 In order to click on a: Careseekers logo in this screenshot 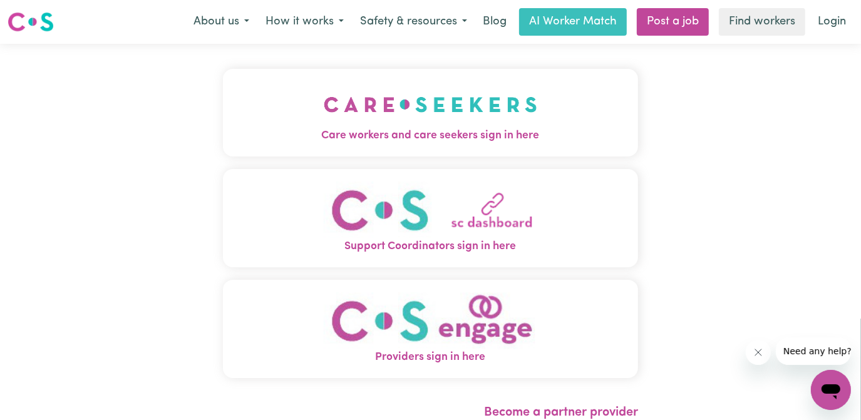, I will do `click(31, 22)`.